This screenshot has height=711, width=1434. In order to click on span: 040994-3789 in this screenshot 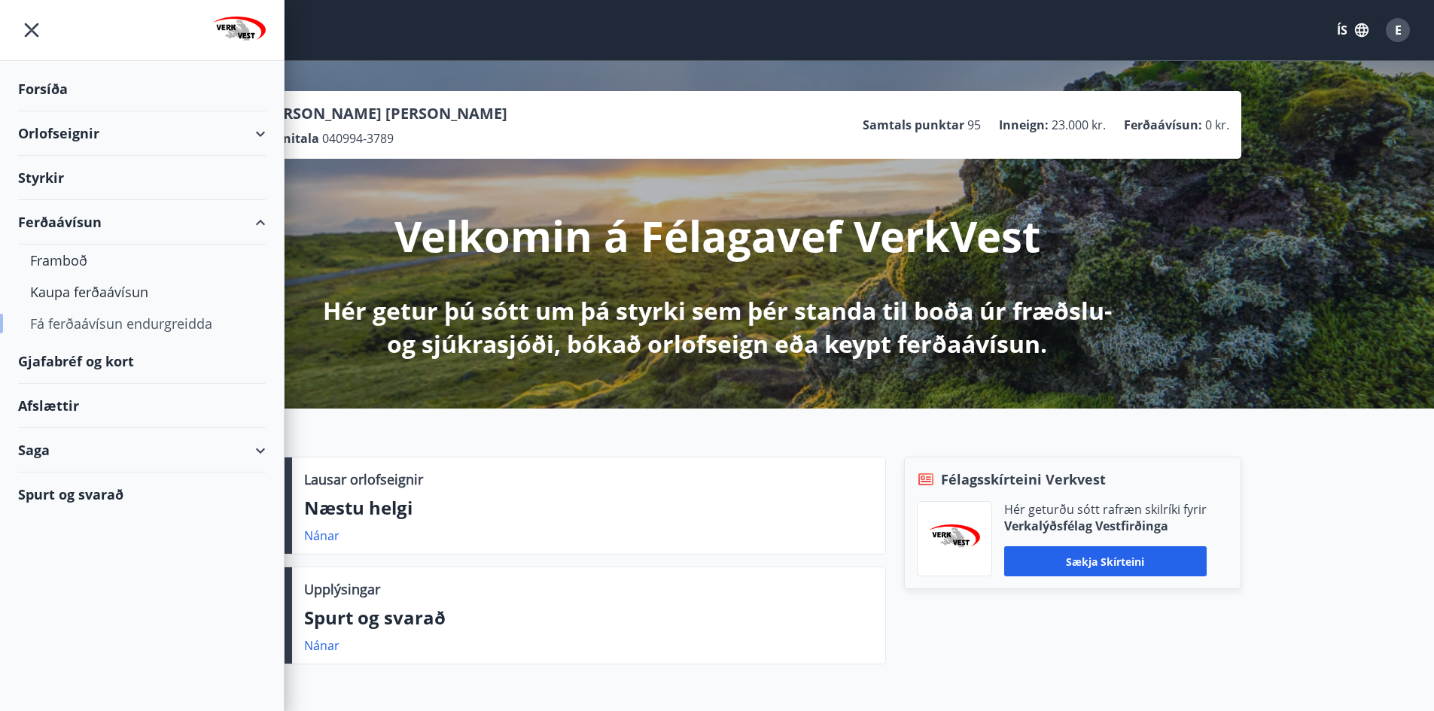, I will do `click(358, 139)`.